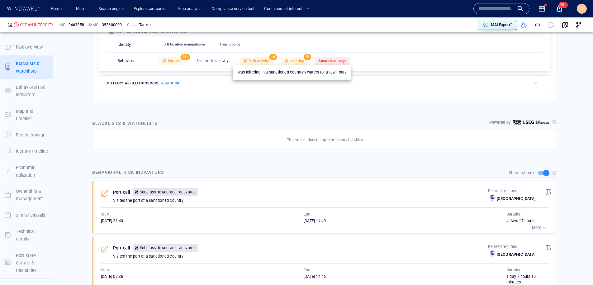 This screenshot has width=593, height=285. Describe the element at coordinates (579, 25) in the screenshot. I see `button: Visual Link Analysis` at that location.